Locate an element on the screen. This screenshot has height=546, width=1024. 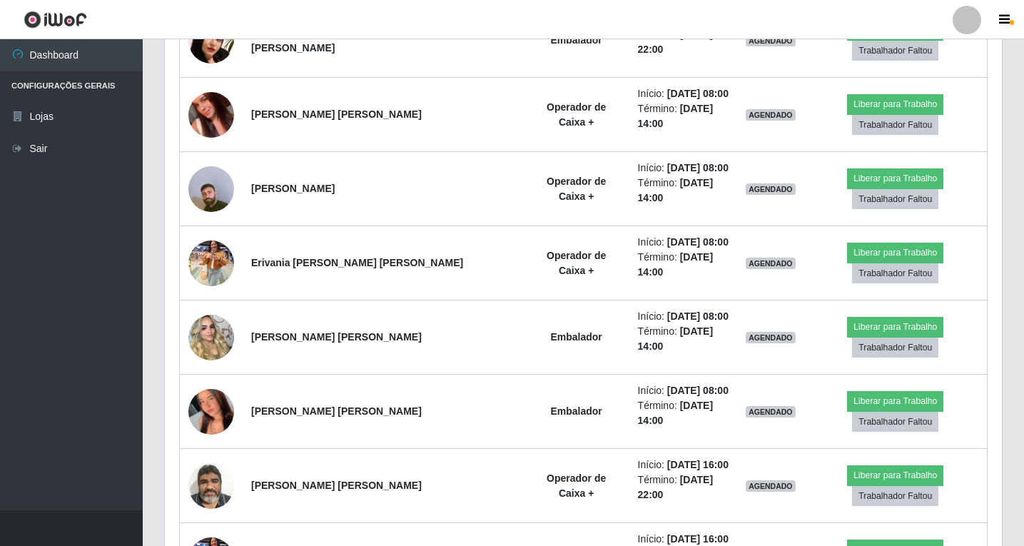
img: 1754687333670.jpeg is located at coordinates (211, 337).